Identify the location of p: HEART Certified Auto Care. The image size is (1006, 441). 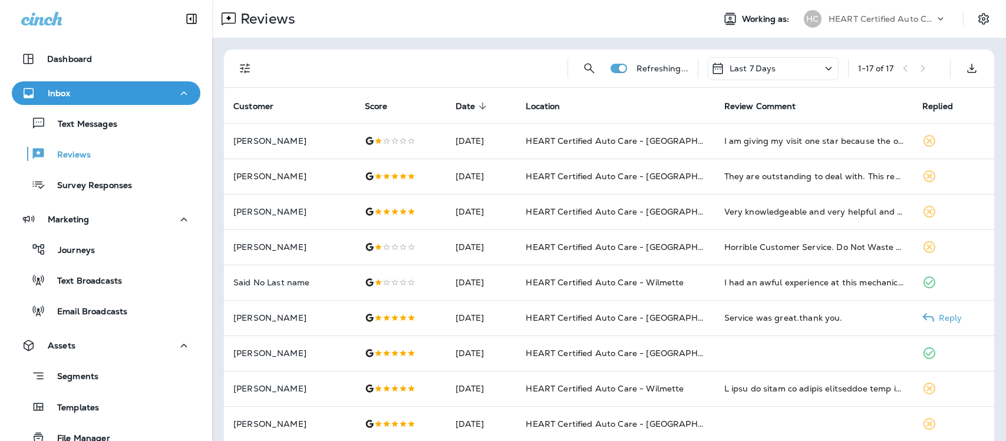
(882, 19).